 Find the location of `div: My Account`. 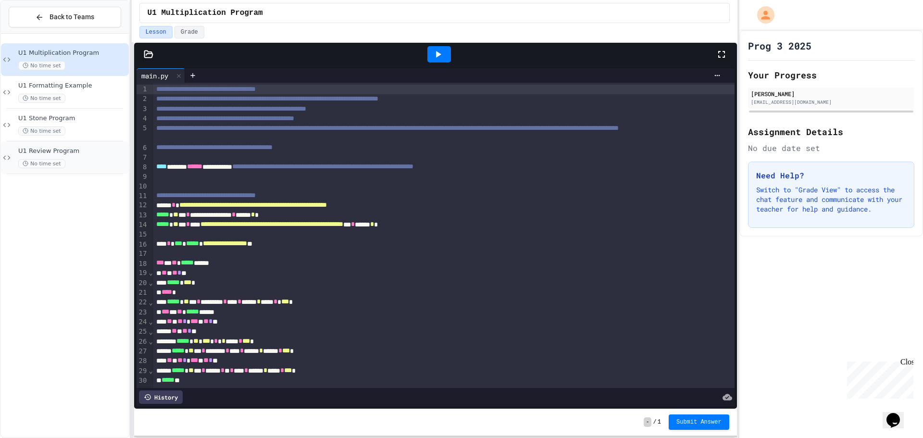

div: My Account is located at coordinates (762, 15).